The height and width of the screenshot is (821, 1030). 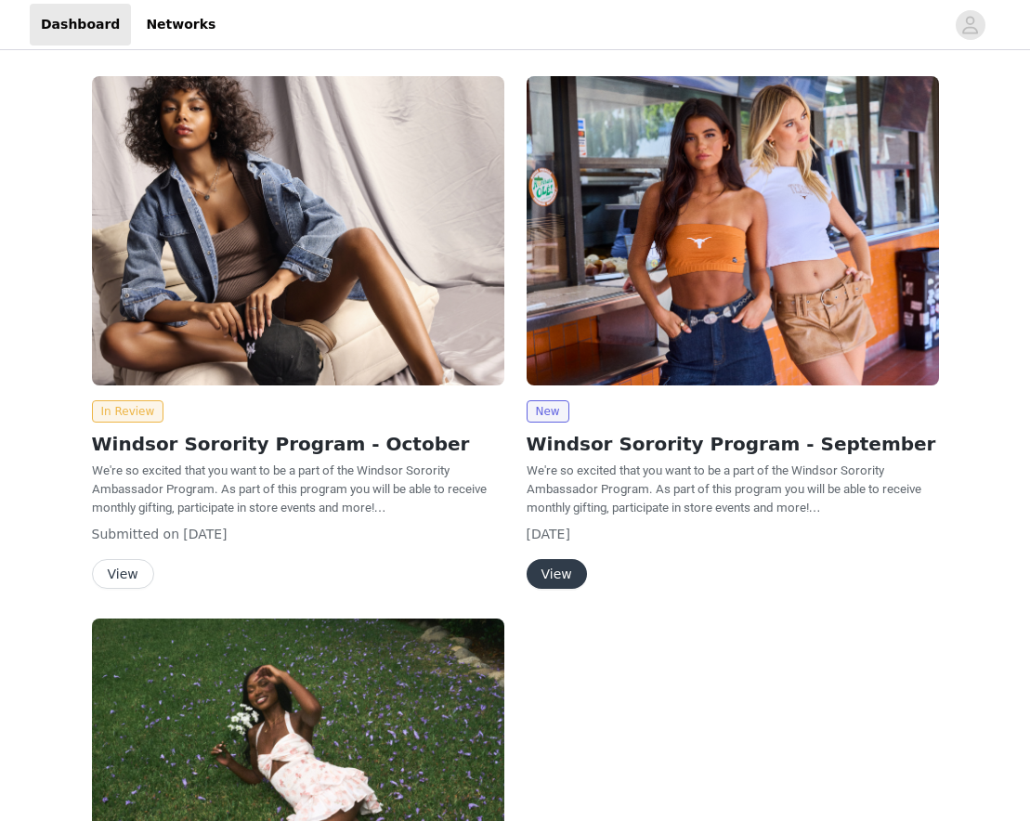 What do you see at coordinates (80, 24) in the screenshot?
I see `a: Dashboard` at bounding box center [80, 24].